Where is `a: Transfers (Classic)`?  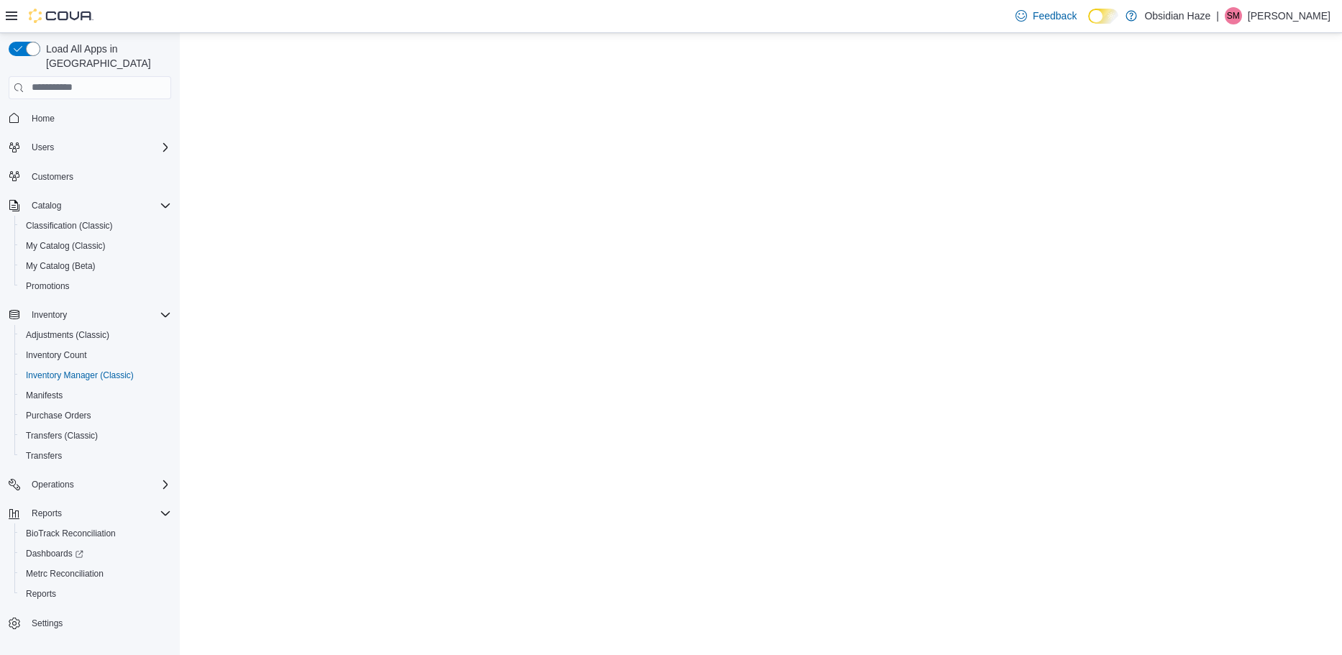 a: Transfers (Classic) is located at coordinates (62, 436).